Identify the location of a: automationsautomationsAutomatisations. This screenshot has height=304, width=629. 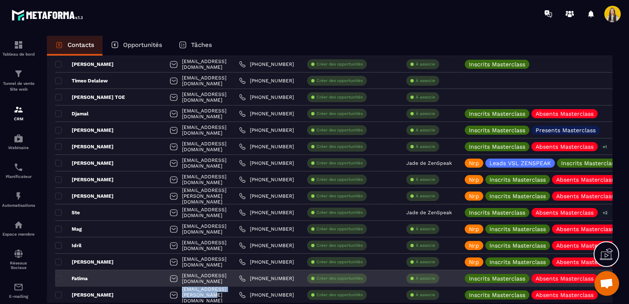
(19, 199).